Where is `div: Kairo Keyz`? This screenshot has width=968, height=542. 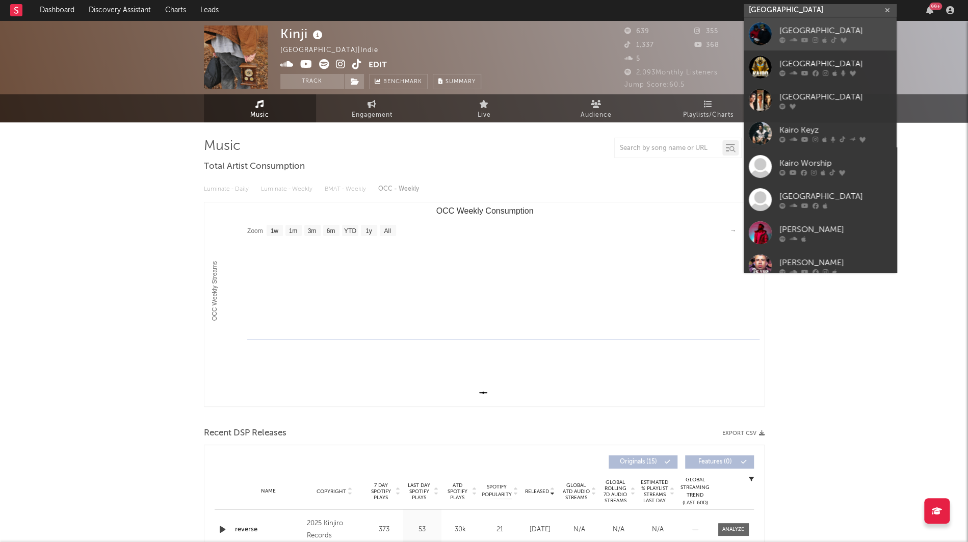
div: Kairo Keyz is located at coordinates (836, 130).